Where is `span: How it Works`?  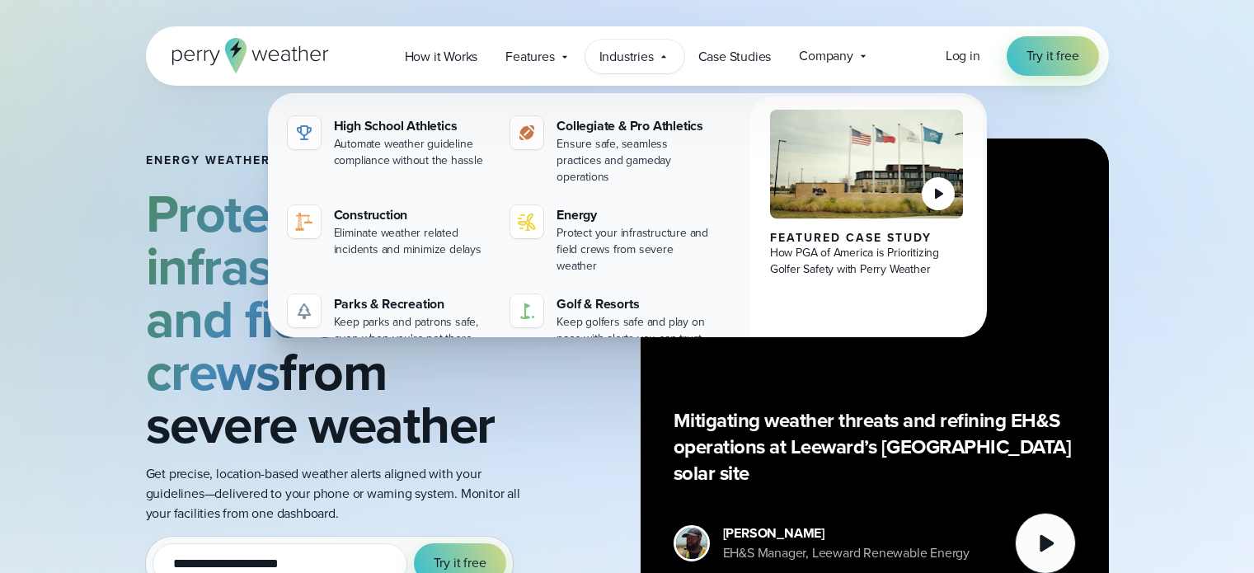 span: How it Works is located at coordinates (441, 57).